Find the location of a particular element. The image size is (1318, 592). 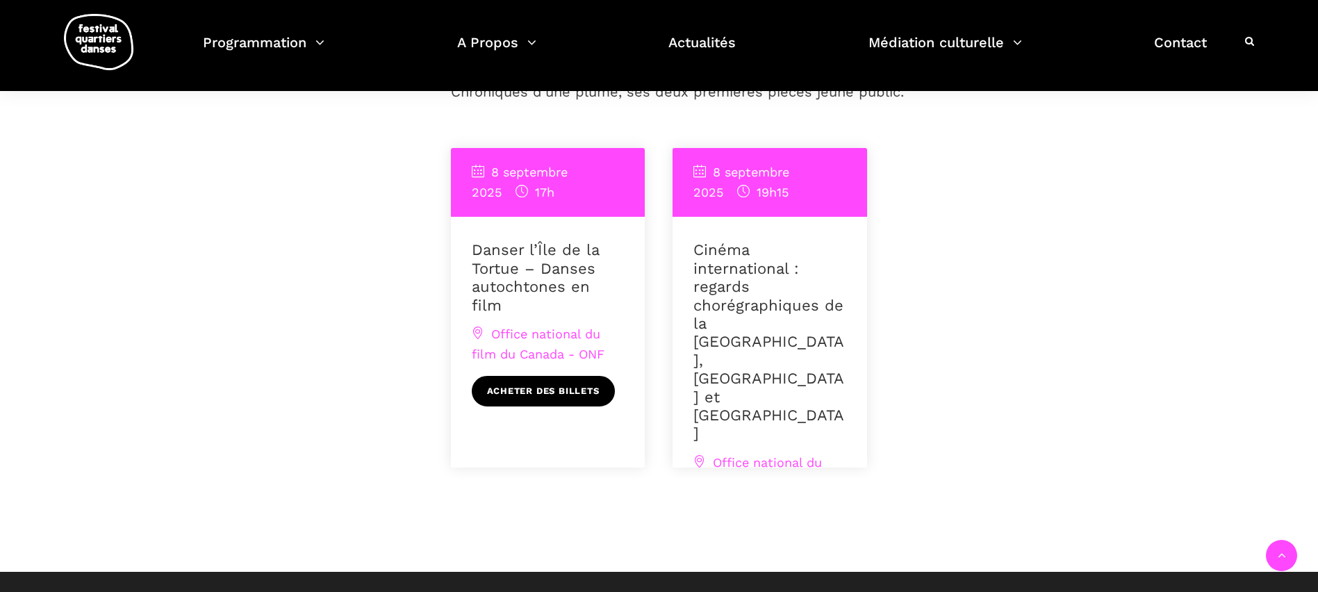

a: Actualités is located at coordinates (702, 51).